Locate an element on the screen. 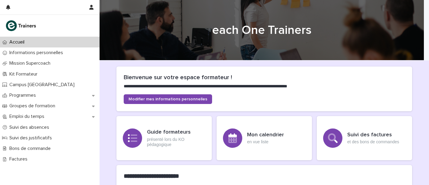 This screenshot has height=185, width=429. a: Guide formateursprésenté lors du KO pédagogique is located at coordinates (164, 138).